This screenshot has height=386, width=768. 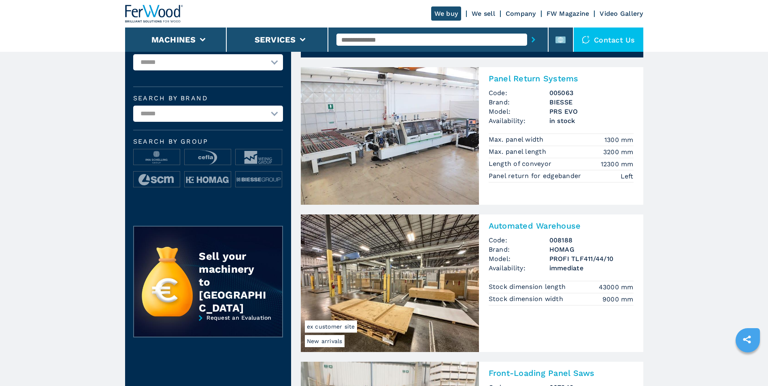 What do you see at coordinates (324, 341) in the screenshot?
I see `span: New arrivals` at bounding box center [324, 341].